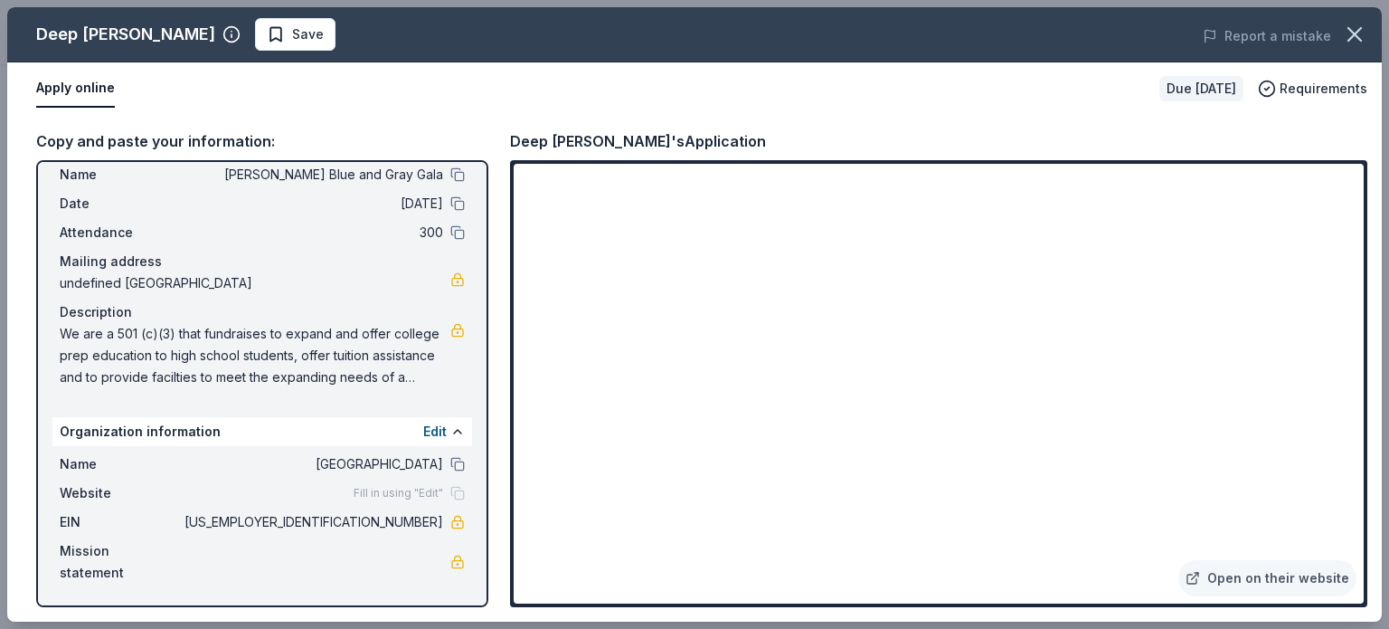 The height and width of the screenshot is (629, 1389). What do you see at coordinates (312, 232) in the screenshot?
I see `span: 300` at bounding box center [312, 232].